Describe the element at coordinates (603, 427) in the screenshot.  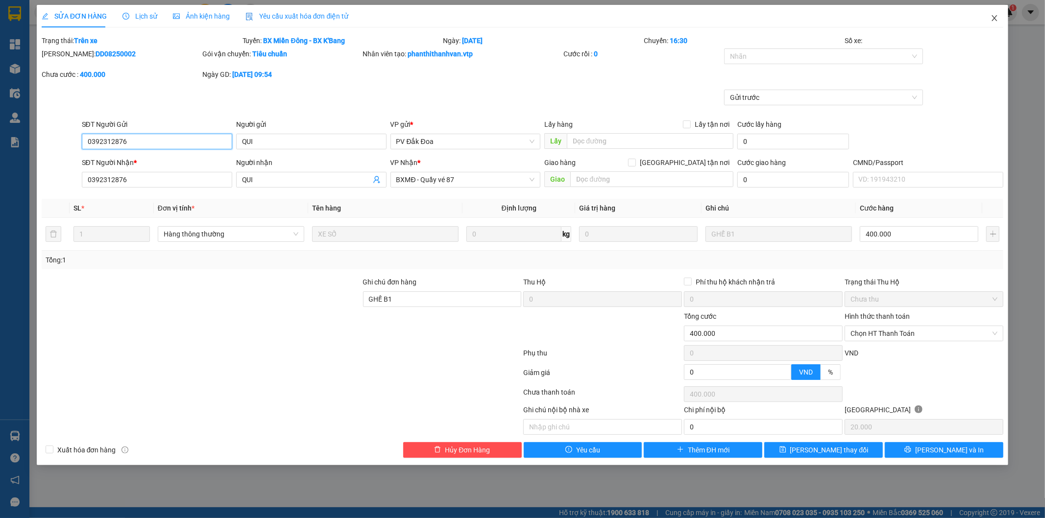
I see `input: Nhập ghi chú` at that location.